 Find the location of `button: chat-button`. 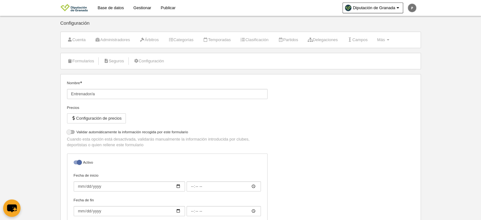

button: chat-button is located at coordinates (12, 208).